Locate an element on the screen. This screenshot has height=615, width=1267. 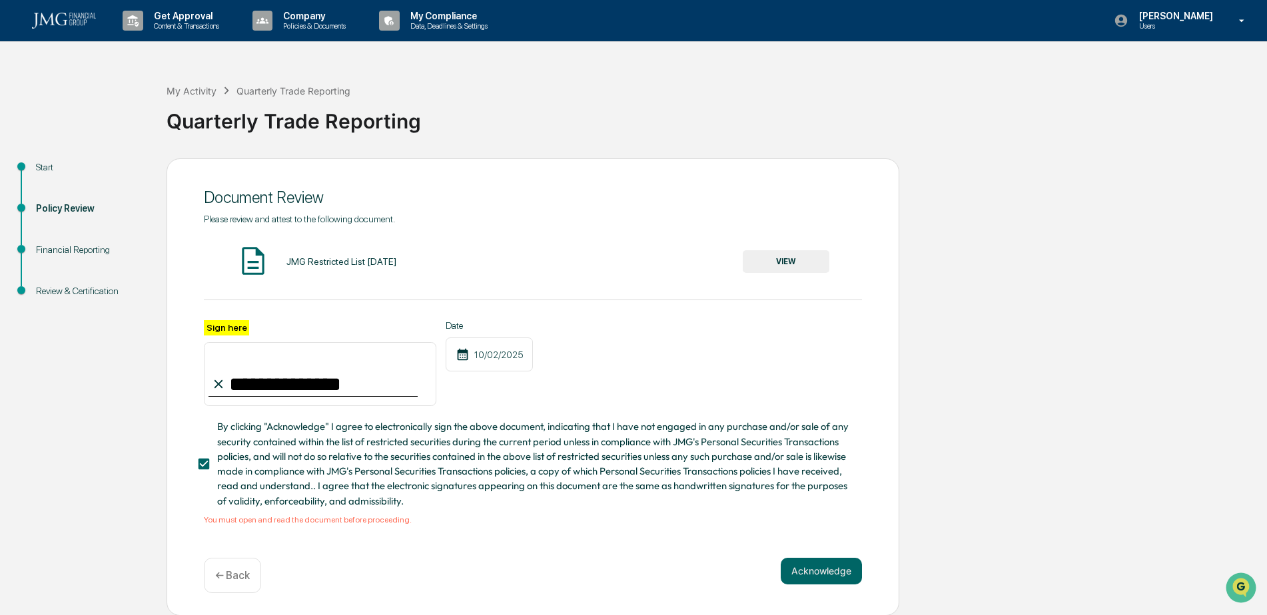
p: My Compliance is located at coordinates (447, 16).